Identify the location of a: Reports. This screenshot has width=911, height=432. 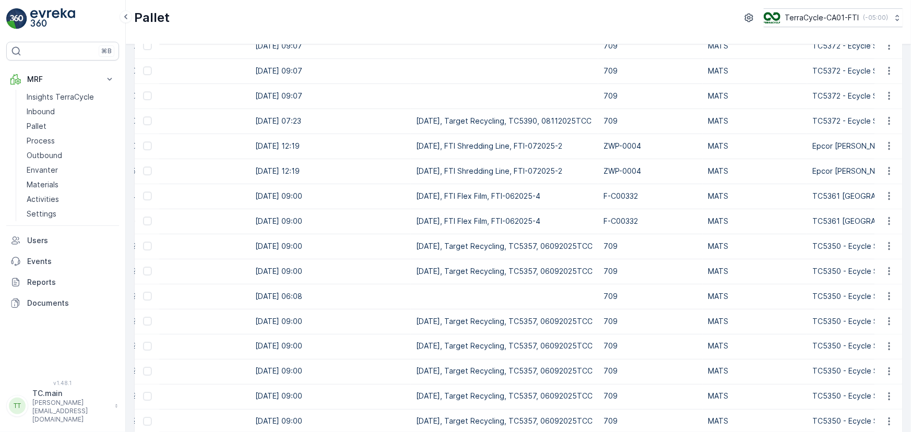
(63, 282).